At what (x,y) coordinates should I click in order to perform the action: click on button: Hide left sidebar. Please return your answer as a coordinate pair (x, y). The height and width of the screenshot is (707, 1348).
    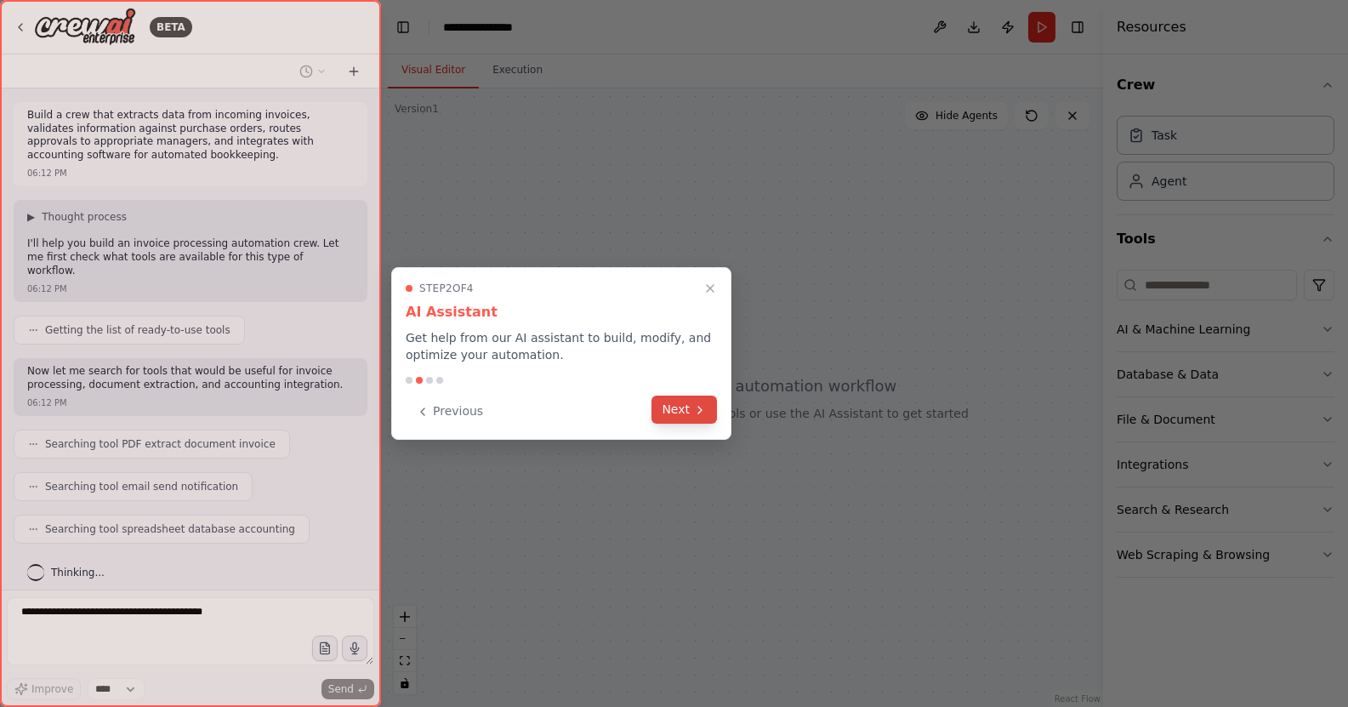
    Looking at the image, I should click on (403, 27).